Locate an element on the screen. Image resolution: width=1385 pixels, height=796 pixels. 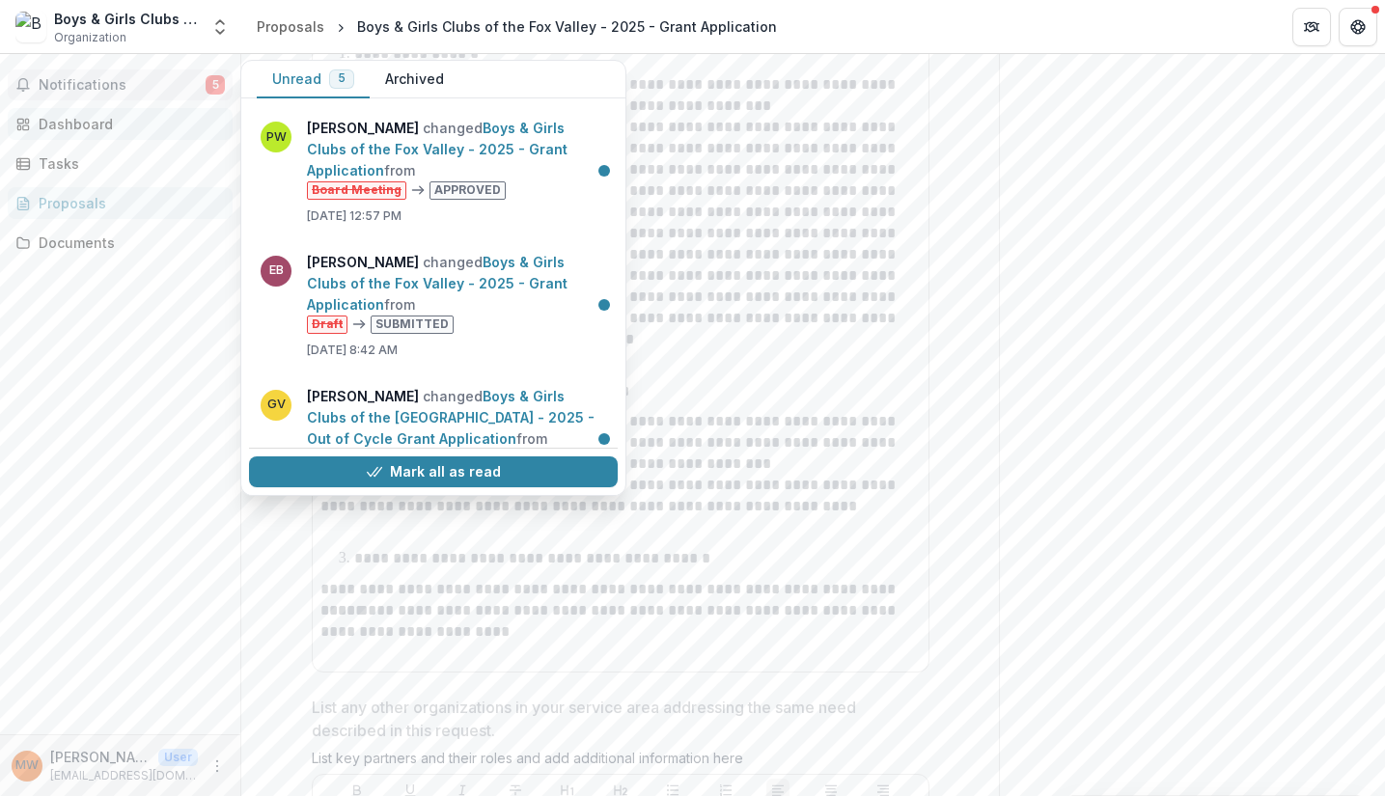
div: Documents is located at coordinates (127, 242).